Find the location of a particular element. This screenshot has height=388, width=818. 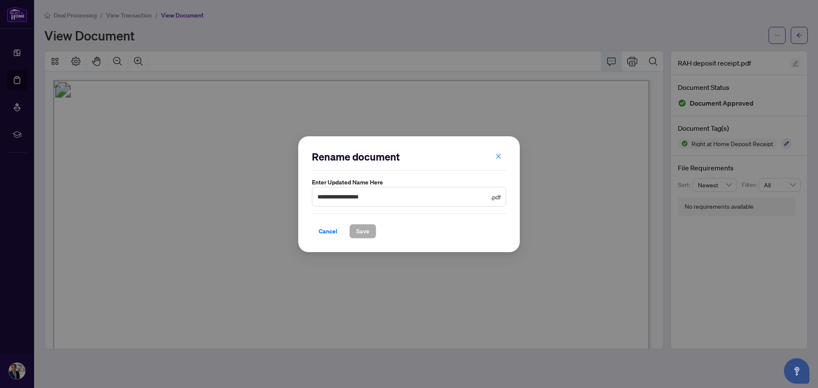

button: Save is located at coordinates (362, 231).